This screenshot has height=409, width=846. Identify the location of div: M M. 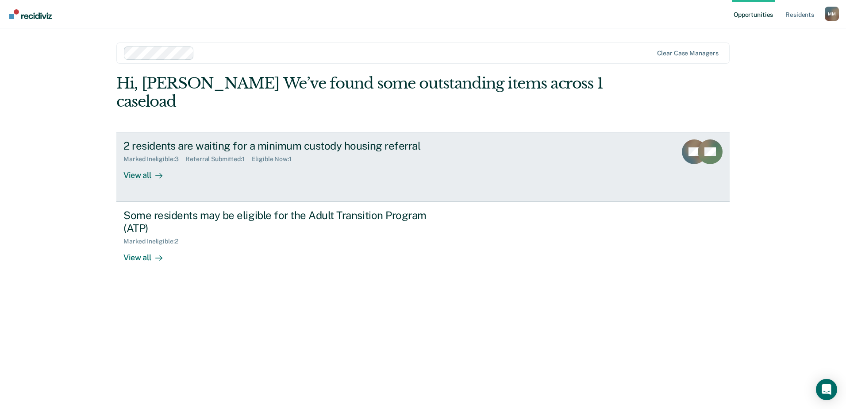
(832, 14).